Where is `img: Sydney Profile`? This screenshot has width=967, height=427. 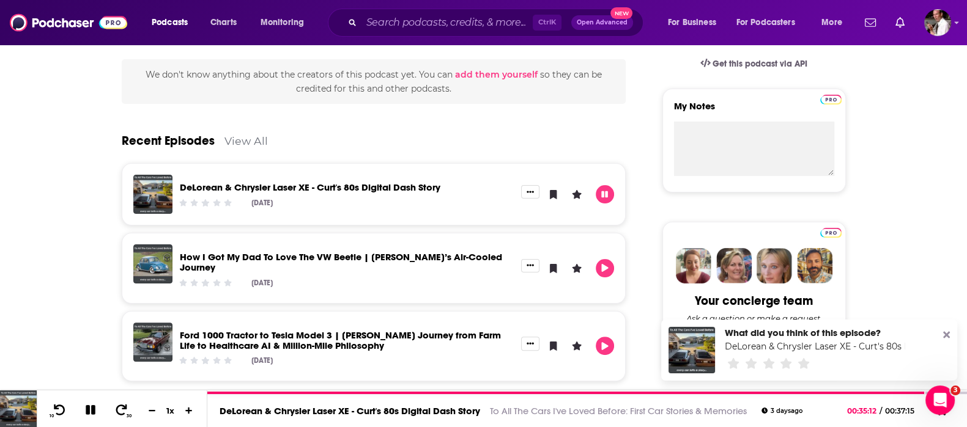
img: Sydney Profile is located at coordinates (694, 266).